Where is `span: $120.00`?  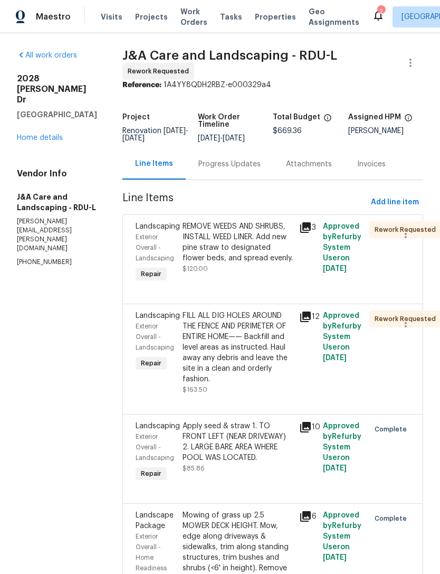
span: $120.00 is located at coordinates (195, 269).